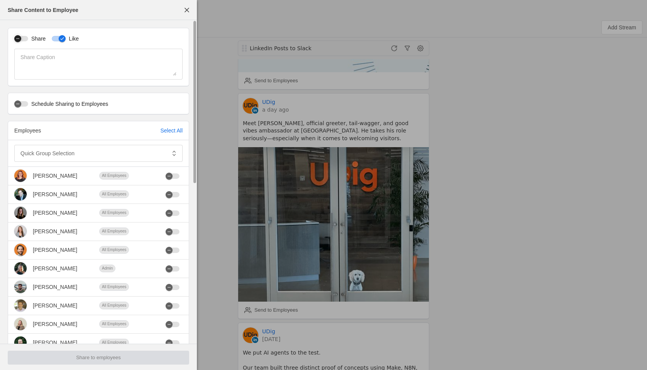  I want to click on span: Employees, so click(27, 131).